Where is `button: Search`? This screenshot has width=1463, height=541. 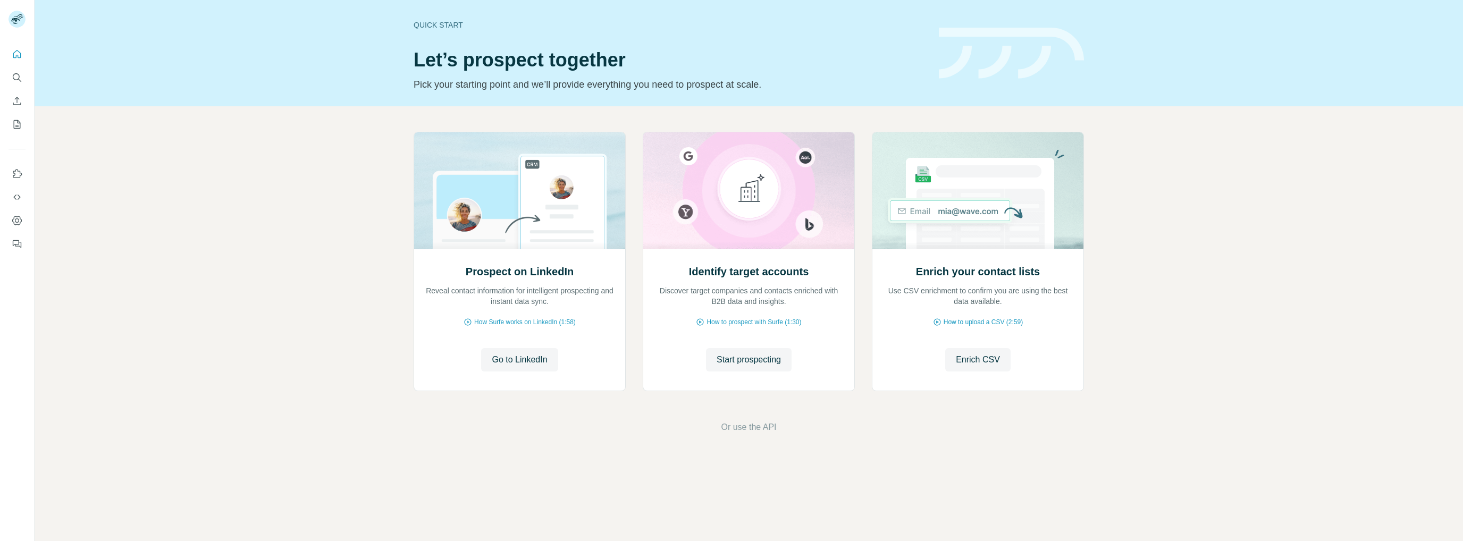
button: Search is located at coordinates (17, 78).